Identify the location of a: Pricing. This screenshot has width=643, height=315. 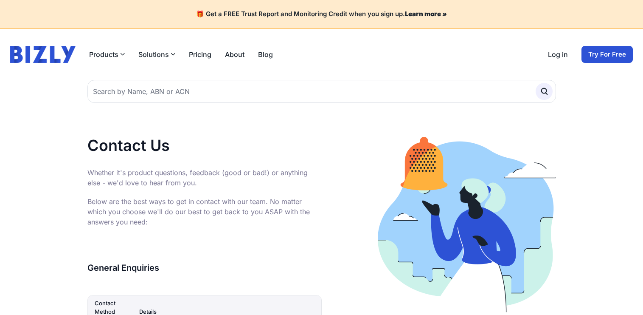
(200, 54).